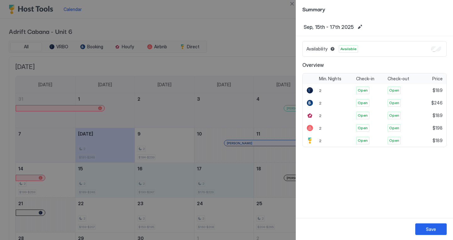 The height and width of the screenshot is (240, 453). I want to click on span: Check-in, so click(365, 79).